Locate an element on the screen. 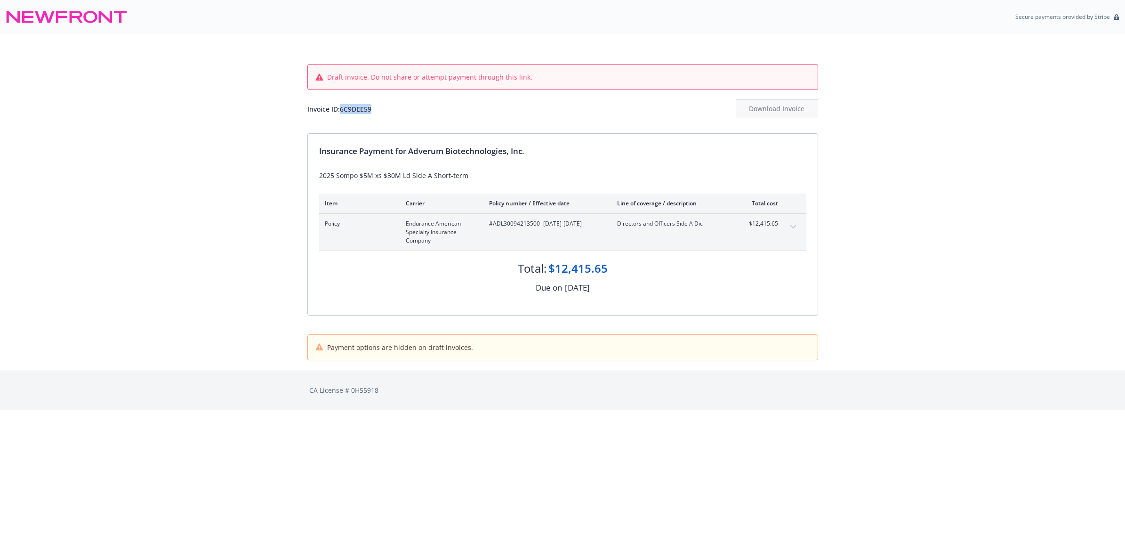  div: Download Invoice is located at coordinates (777, 109).